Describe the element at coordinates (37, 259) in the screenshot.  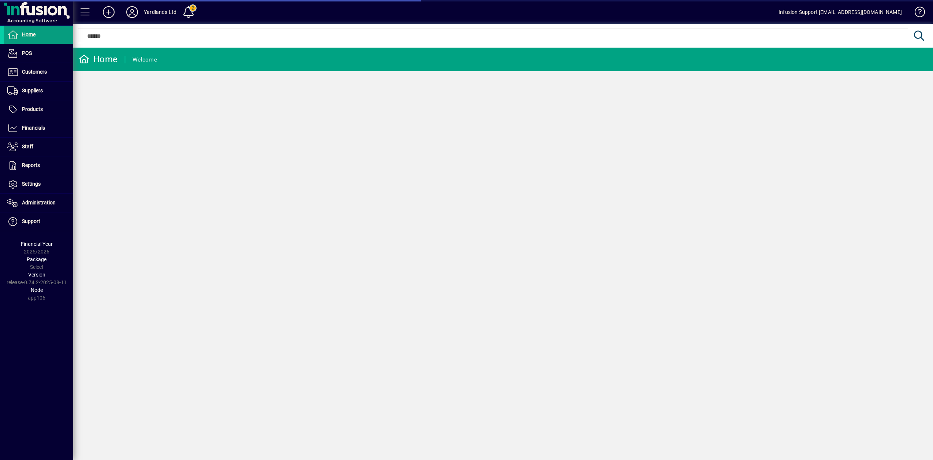
I see `span: Package` at that location.